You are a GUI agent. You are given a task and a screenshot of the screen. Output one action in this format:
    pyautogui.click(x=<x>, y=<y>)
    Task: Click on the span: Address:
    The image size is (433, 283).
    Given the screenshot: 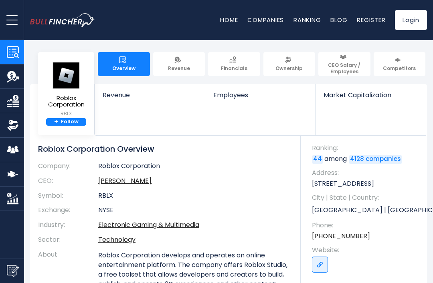 What is the action you would take?
    pyautogui.click(x=365, y=173)
    